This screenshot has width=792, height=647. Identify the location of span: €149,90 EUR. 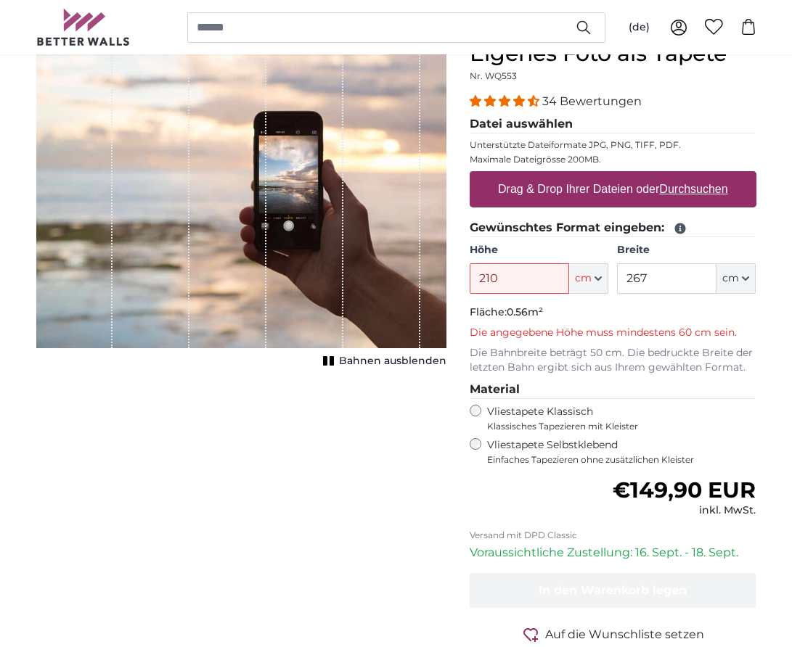
(683, 490).